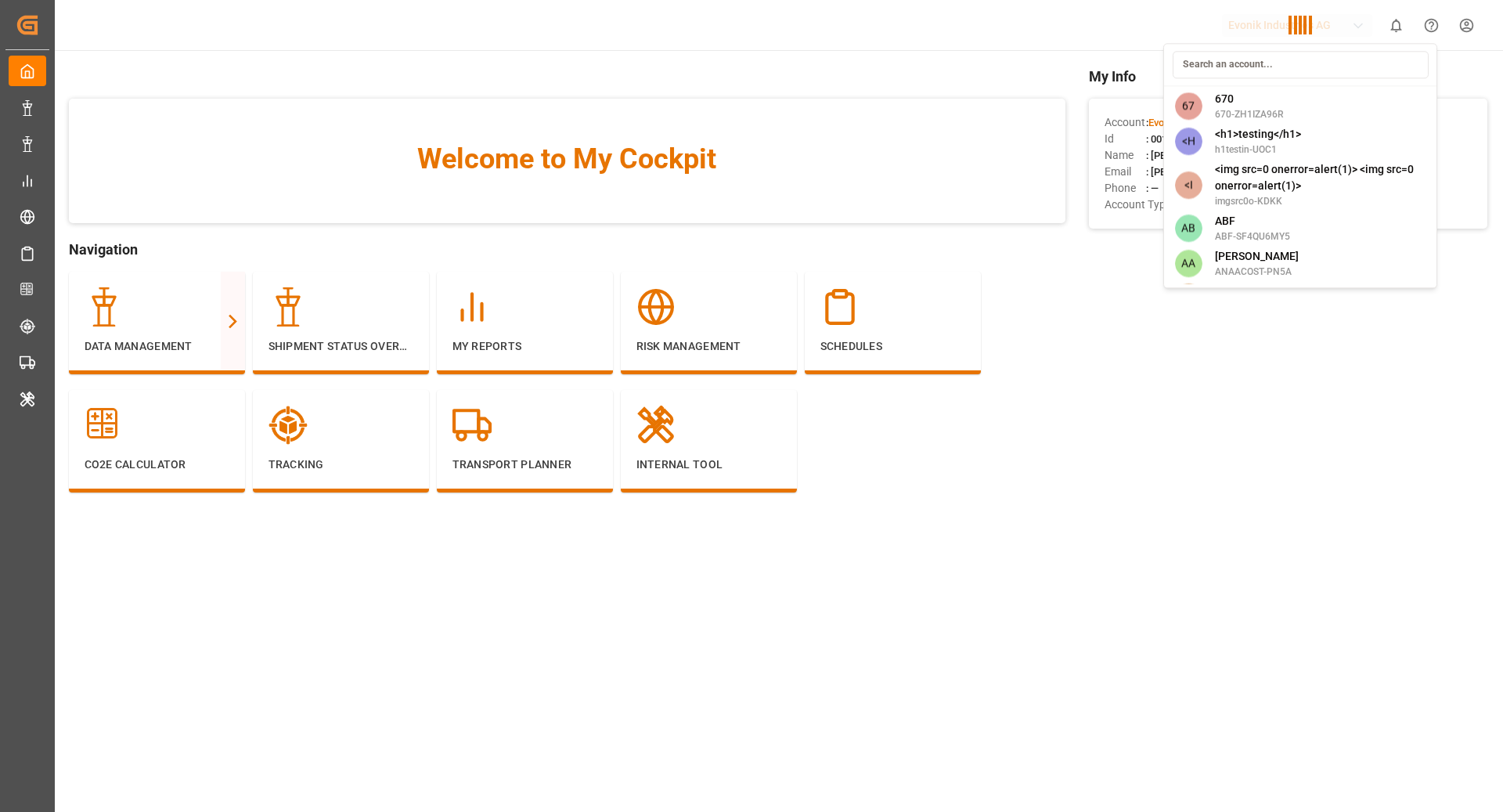 The height and width of the screenshot is (812, 1503). What do you see at coordinates (525, 464) in the screenshot?
I see `p: Transport Planner` at bounding box center [525, 464].